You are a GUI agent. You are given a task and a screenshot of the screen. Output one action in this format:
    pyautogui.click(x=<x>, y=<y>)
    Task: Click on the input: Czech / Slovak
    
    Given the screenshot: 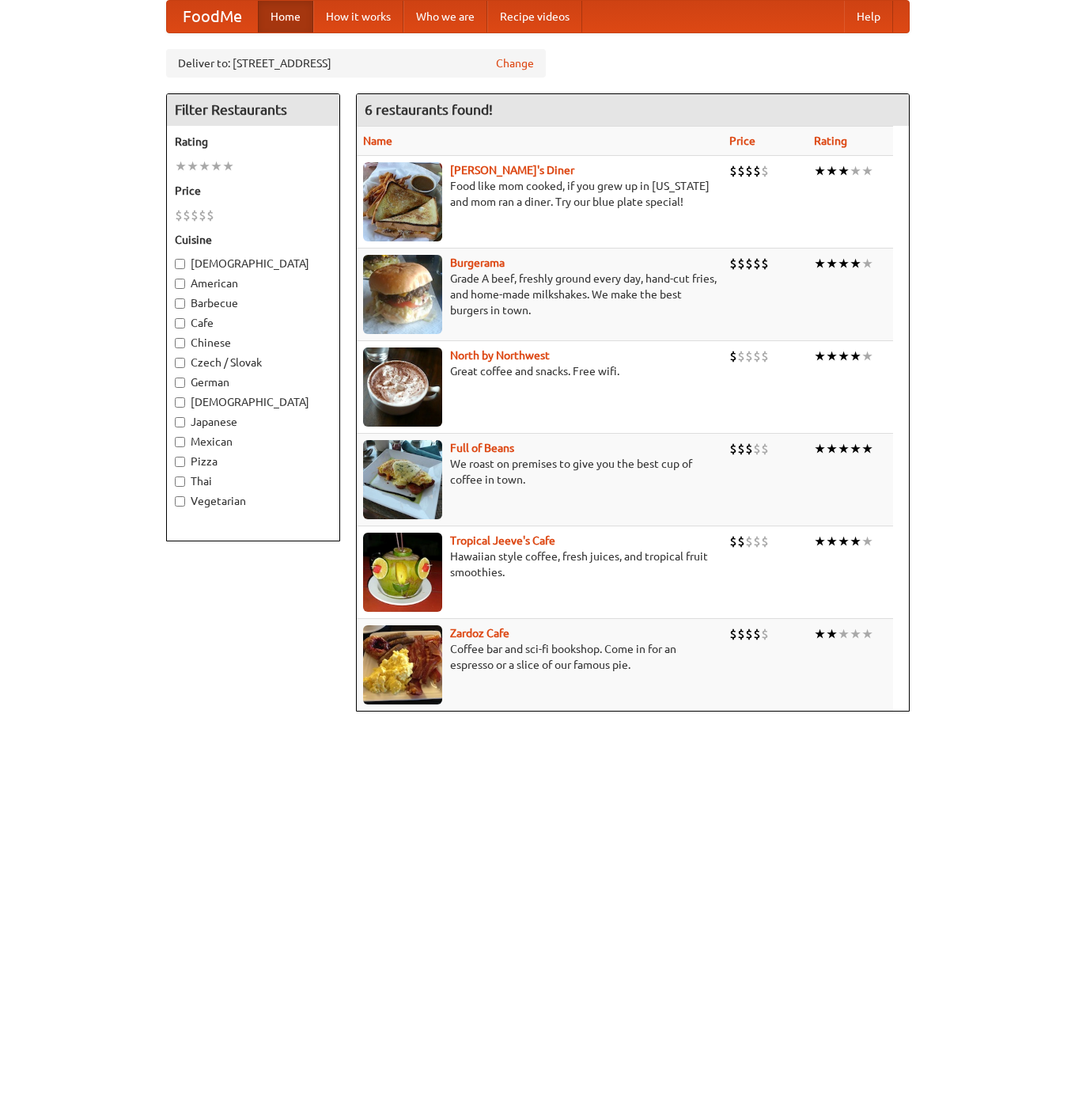 What is the action you would take?
    pyautogui.click(x=179, y=363)
    